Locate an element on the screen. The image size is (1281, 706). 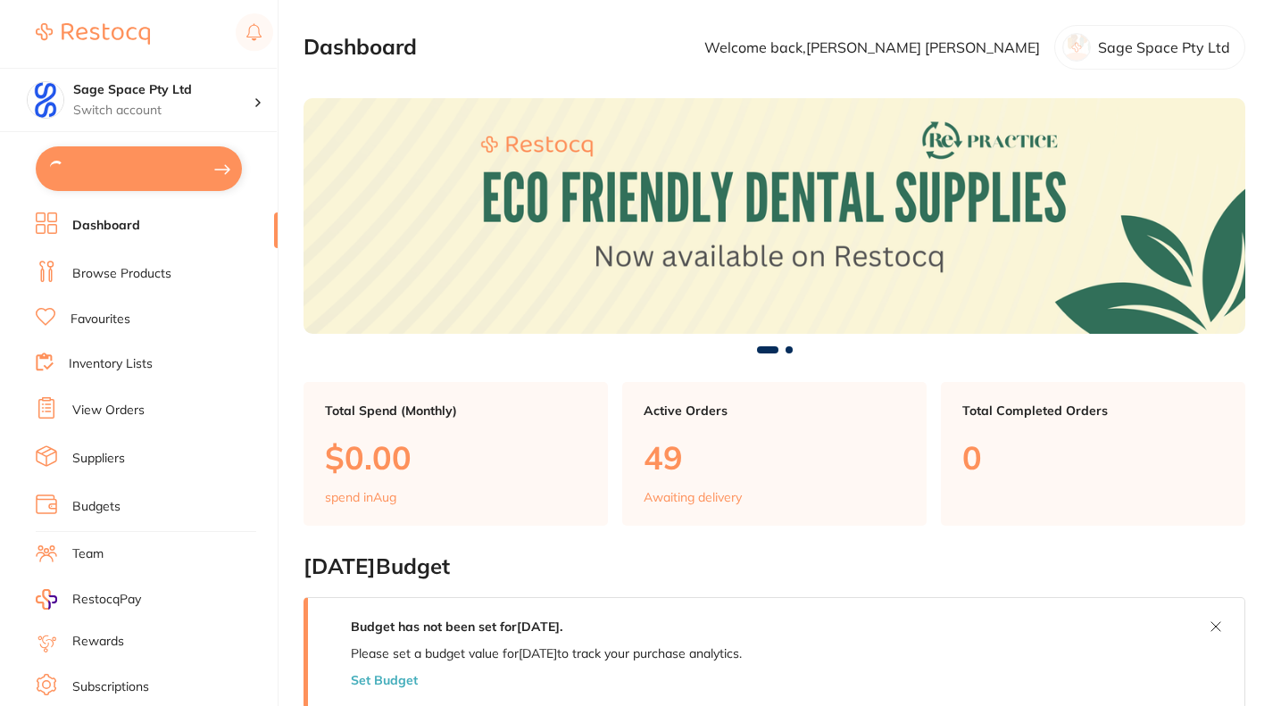
p: Total Completed Orders is located at coordinates (1093, 411).